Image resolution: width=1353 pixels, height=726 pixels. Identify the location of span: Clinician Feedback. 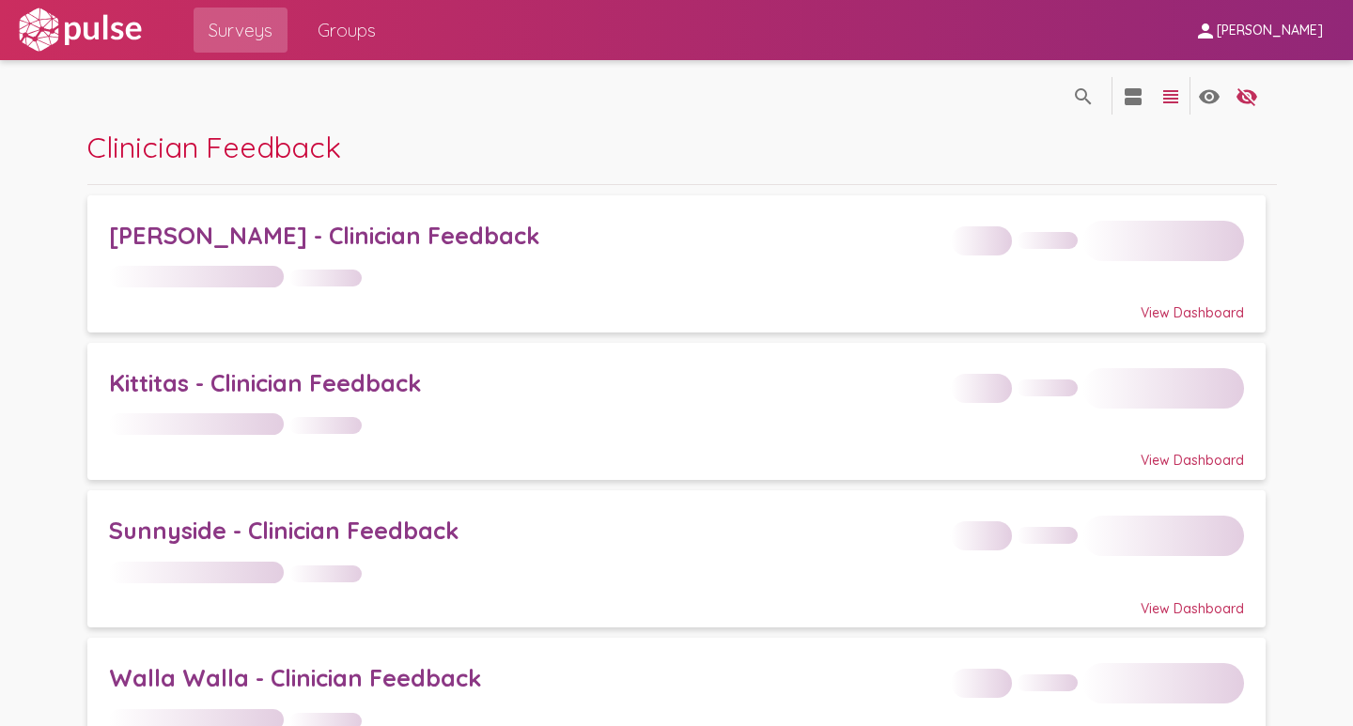
(214, 147).